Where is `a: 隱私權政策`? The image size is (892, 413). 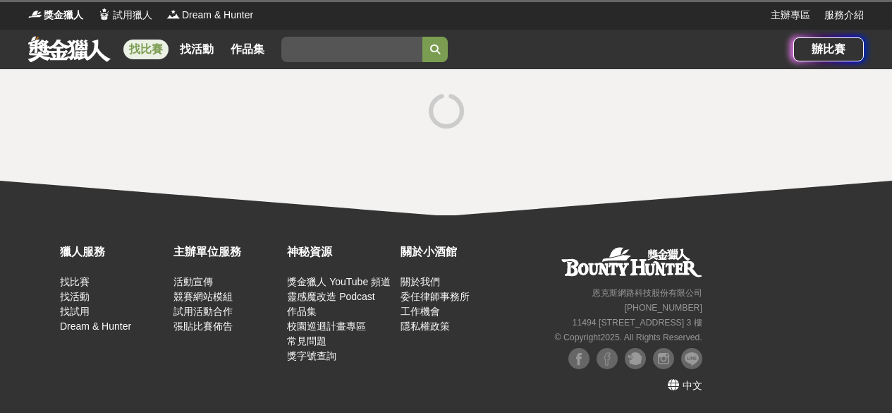
a: 隱私權政策 is located at coordinates (425, 326).